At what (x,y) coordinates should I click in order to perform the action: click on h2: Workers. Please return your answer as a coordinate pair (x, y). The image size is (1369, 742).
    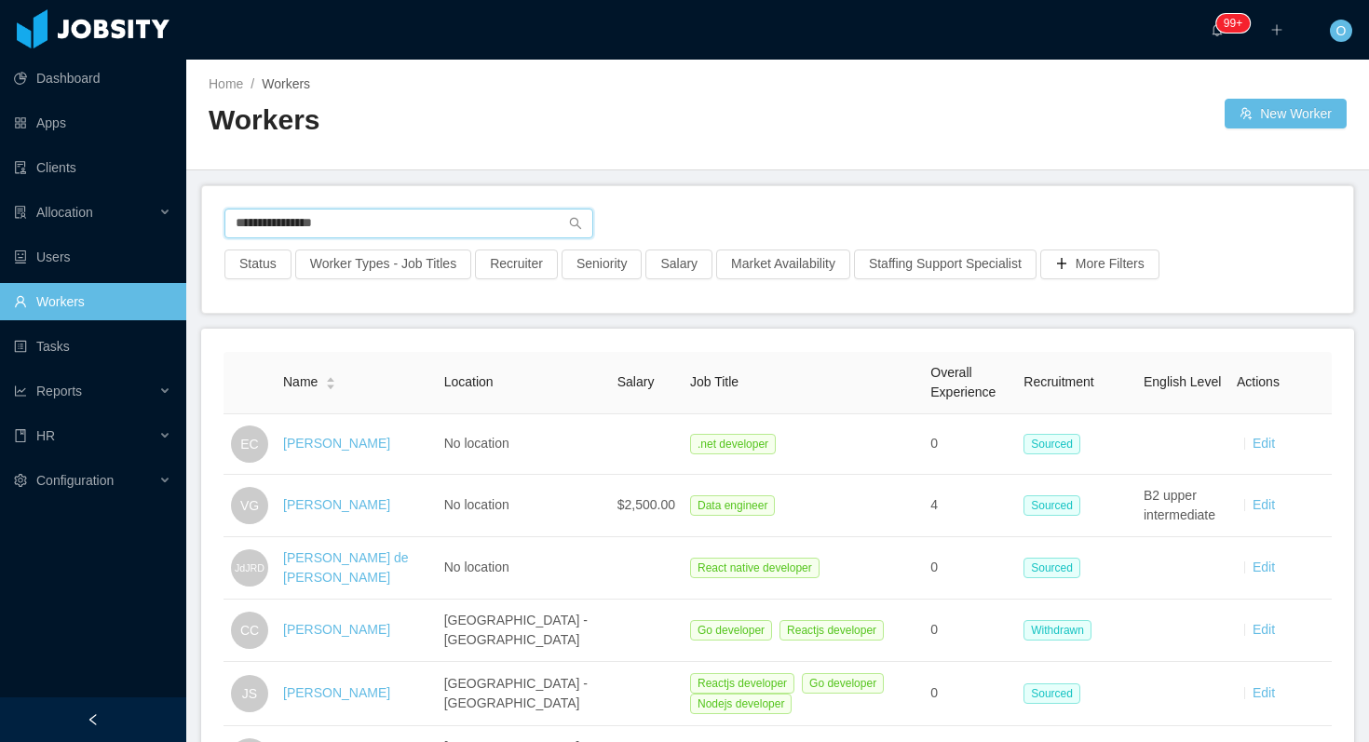
    Looking at the image, I should click on (493, 120).